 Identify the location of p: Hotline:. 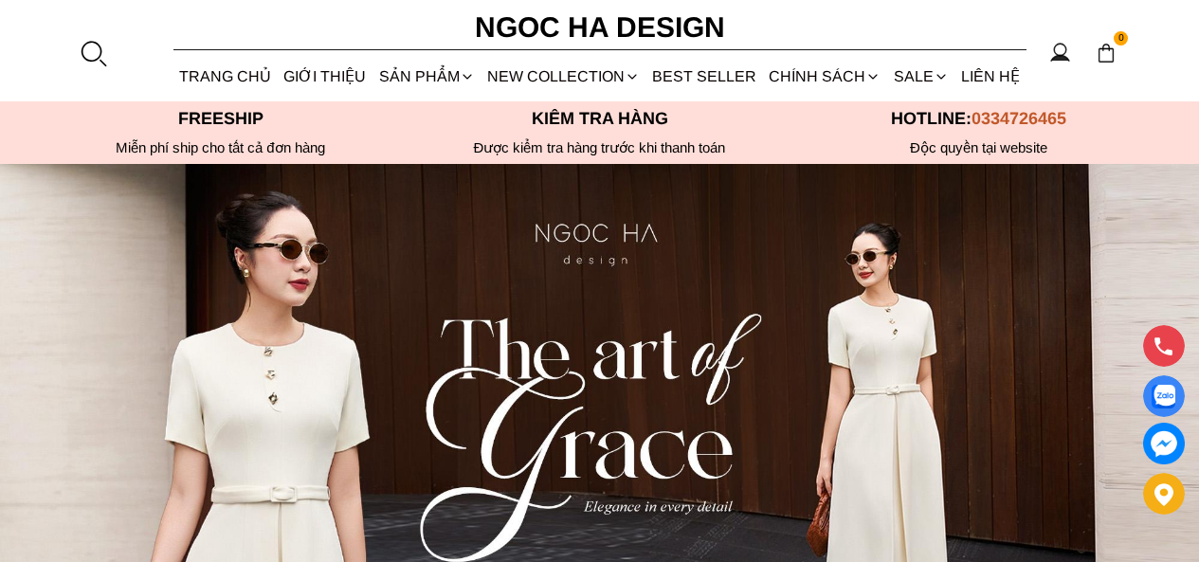
(979, 118).